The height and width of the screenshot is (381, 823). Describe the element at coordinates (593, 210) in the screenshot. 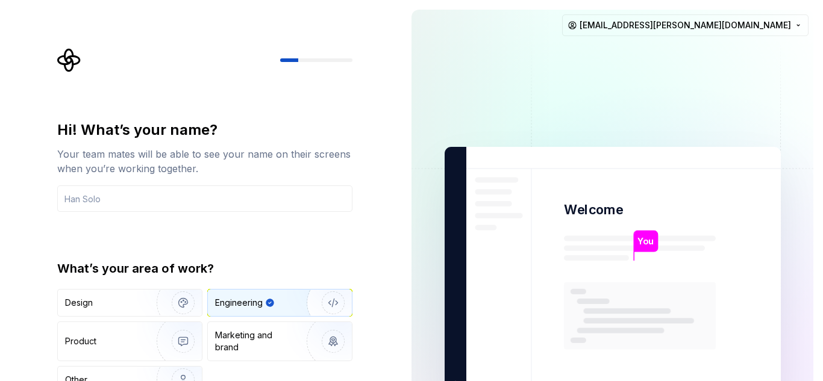

I see `p: Welcome` at that location.